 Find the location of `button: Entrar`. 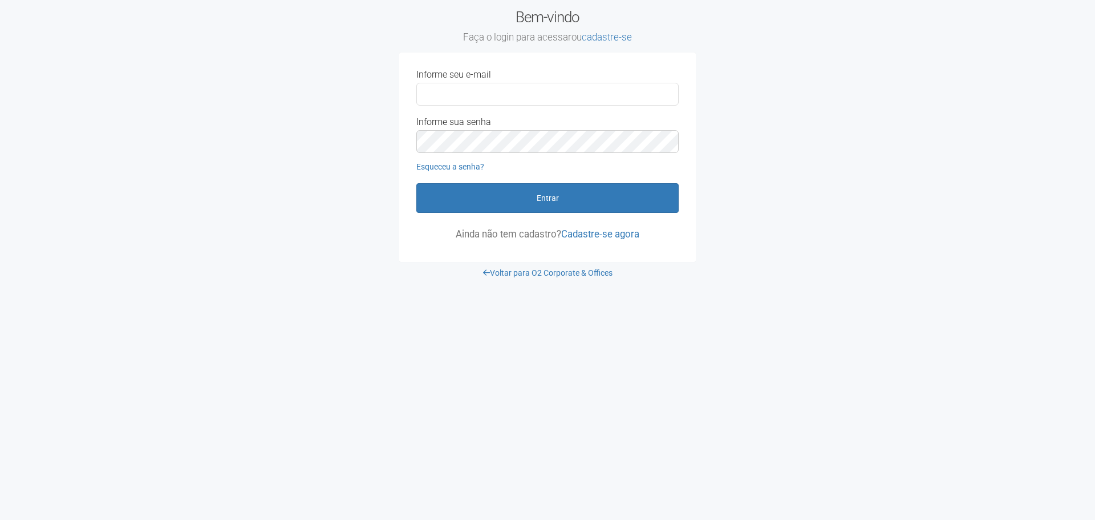

button: Entrar is located at coordinates (547, 198).